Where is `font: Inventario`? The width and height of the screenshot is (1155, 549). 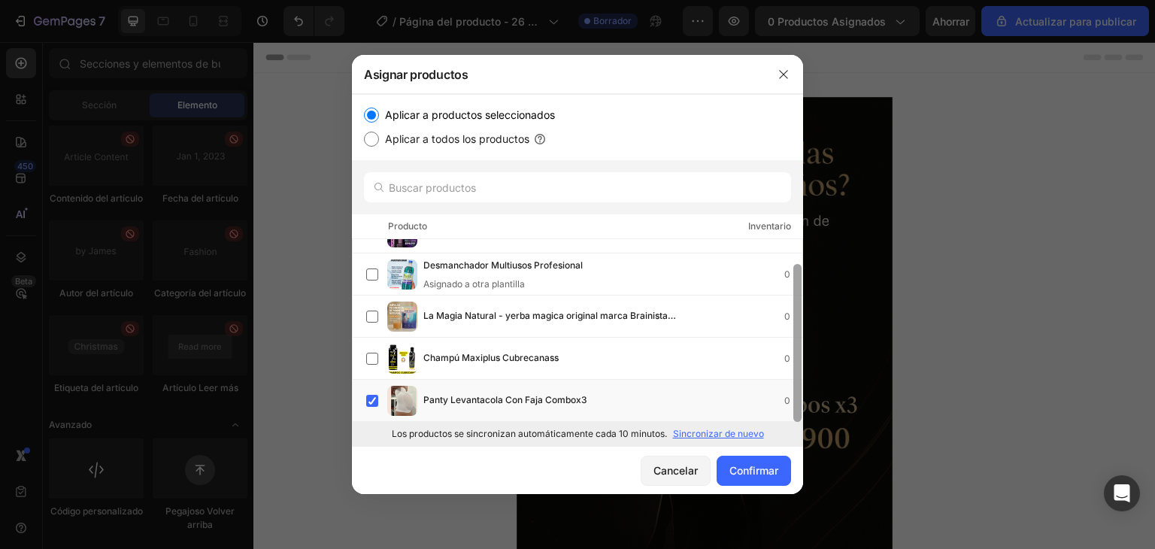 font: Inventario is located at coordinates (770, 226).